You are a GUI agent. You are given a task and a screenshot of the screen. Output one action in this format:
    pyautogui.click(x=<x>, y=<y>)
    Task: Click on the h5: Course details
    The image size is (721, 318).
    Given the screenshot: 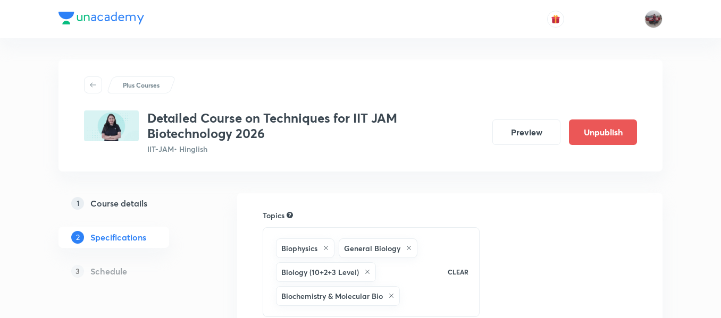 What is the action you would take?
    pyautogui.click(x=118, y=204)
    